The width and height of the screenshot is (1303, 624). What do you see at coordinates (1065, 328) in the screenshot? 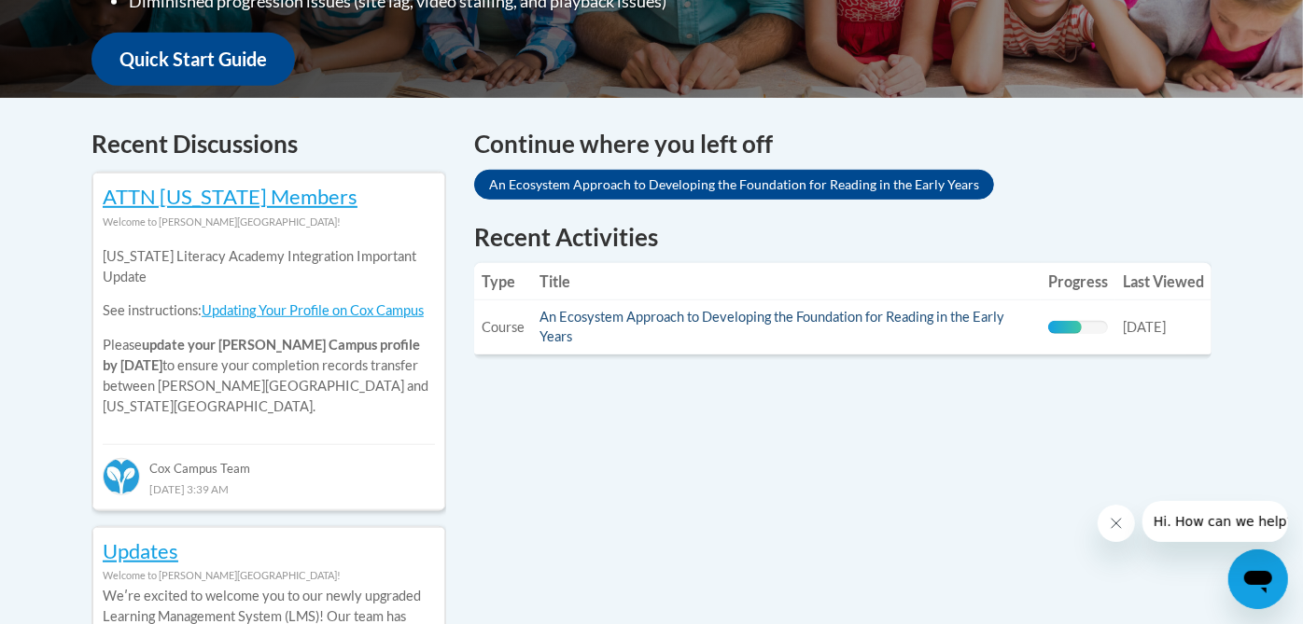
I see `div: Progress, %` at bounding box center [1065, 328].